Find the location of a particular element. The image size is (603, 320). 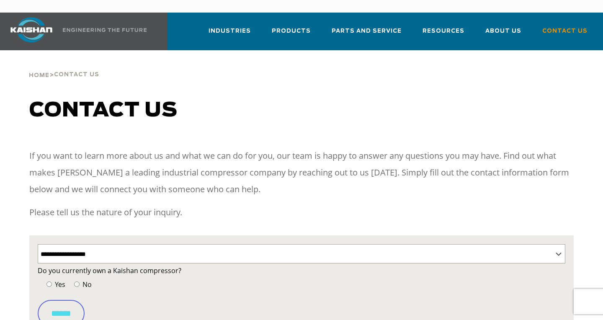

a: Contact Us is located at coordinates (565, 34).